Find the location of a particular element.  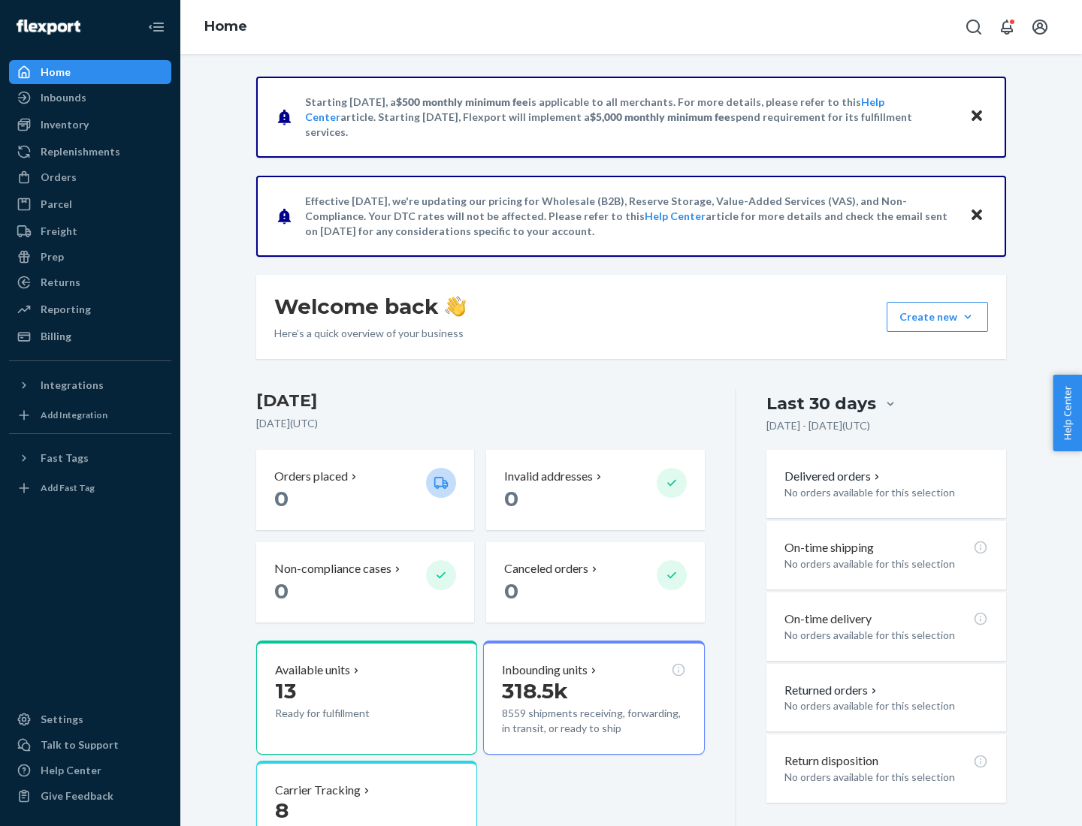

div: Orders is located at coordinates (59, 177).